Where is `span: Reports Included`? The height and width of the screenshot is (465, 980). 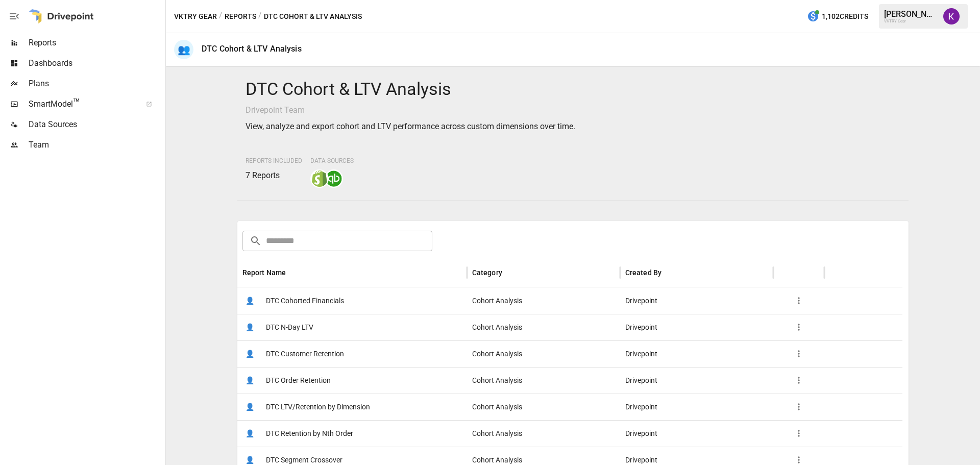
span: Reports Included is located at coordinates (274, 161).